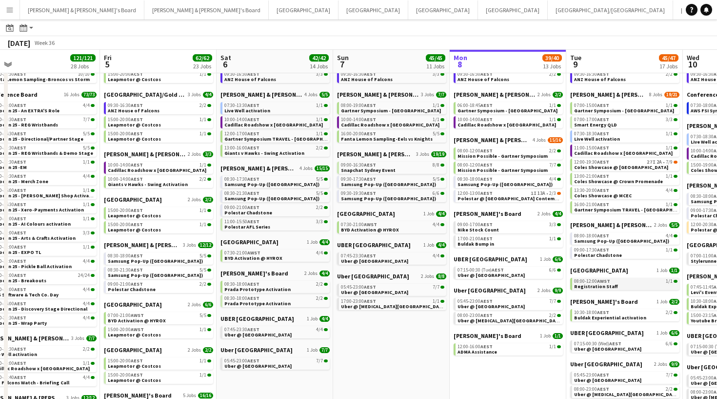 The image size is (717, 399). Describe the element at coordinates (592, 148) in the screenshot. I see `span: 11:00-15:00` at that location.